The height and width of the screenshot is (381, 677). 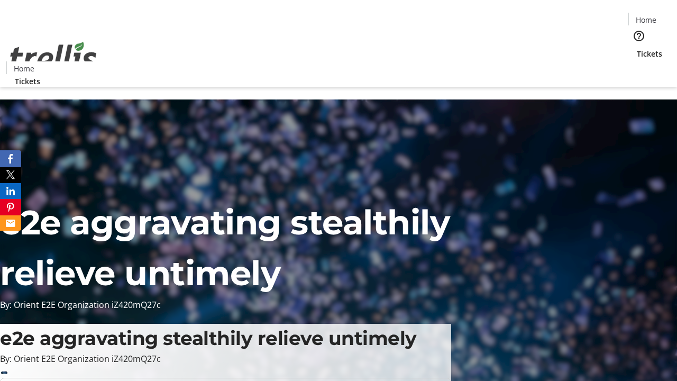 I want to click on button: Help, so click(x=639, y=36).